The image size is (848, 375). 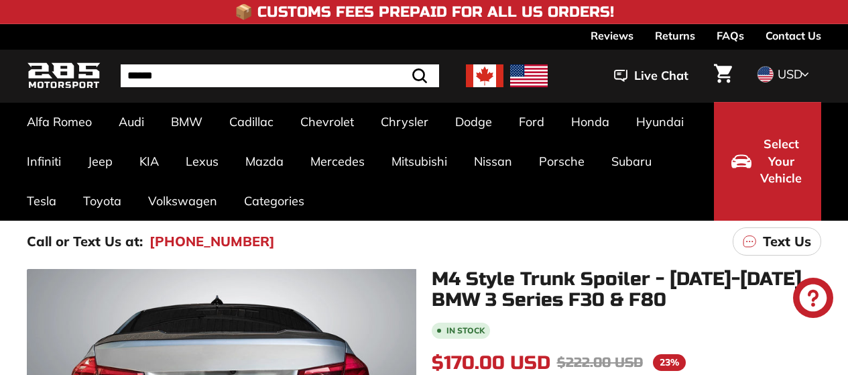 What do you see at coordinates (44, 161) in the screenshot?
I see `a: Infiniti` at bounding box center [44, 161].